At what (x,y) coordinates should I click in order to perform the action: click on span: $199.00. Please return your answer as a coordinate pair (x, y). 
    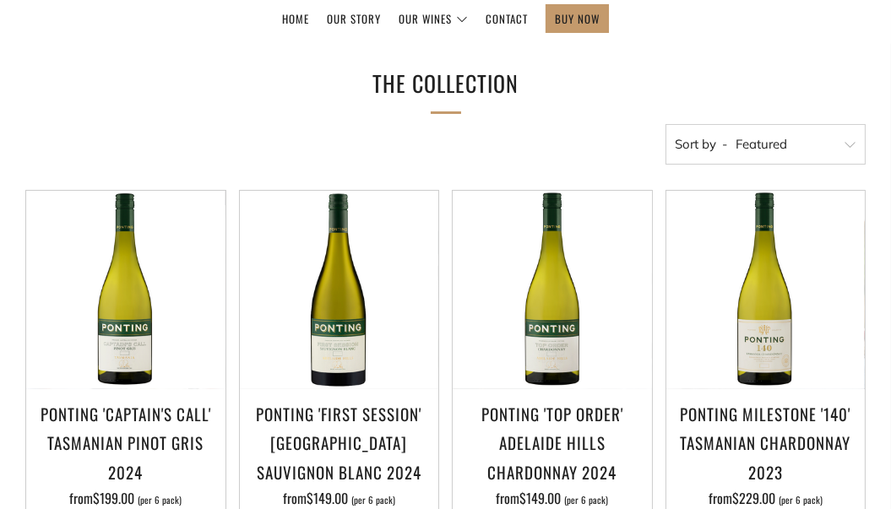
    Looking at the image, I should click on (113, 498).